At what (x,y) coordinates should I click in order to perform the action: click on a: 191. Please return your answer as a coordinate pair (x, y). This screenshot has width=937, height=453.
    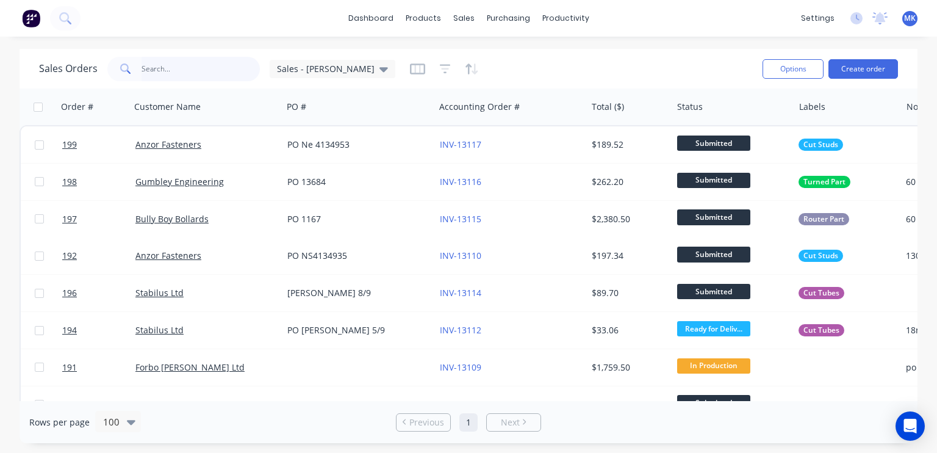
    Looking at the image, I should click on (99, 367).